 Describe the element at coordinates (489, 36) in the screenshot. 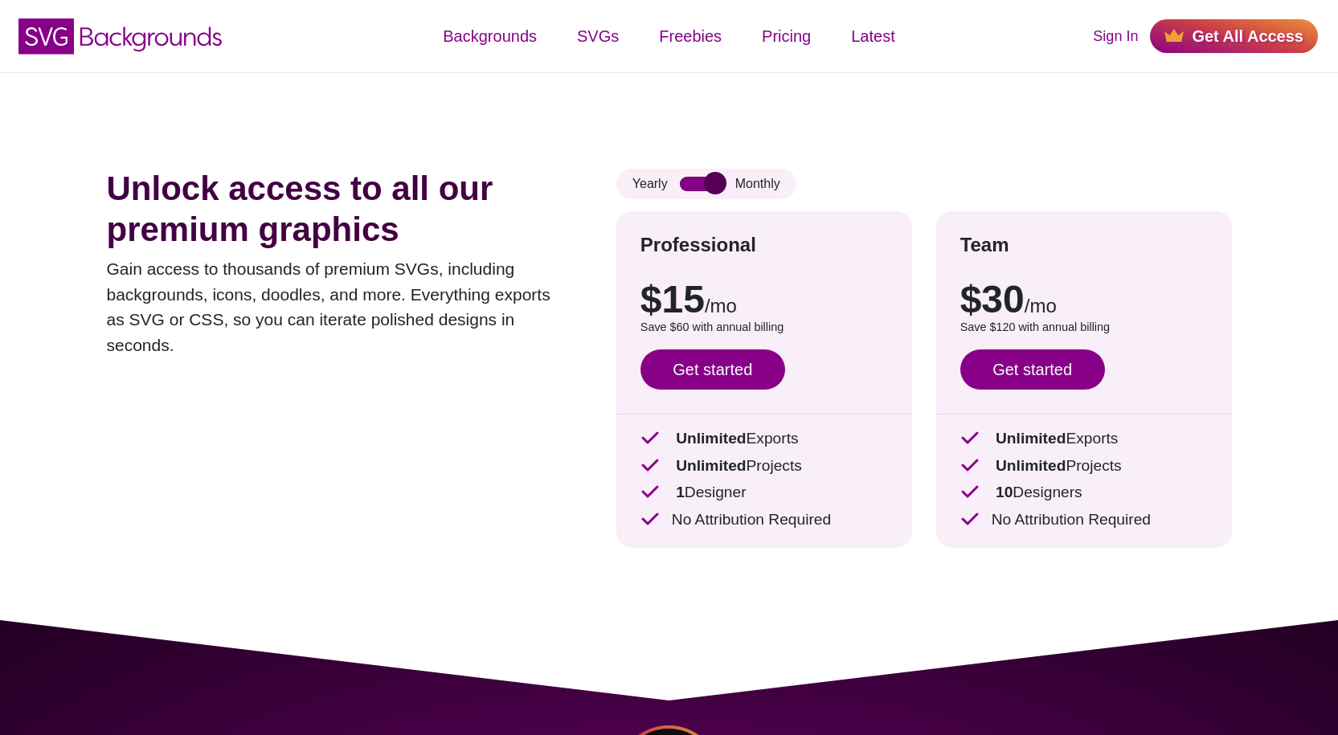

I see `a: Backgrounds` at that location.